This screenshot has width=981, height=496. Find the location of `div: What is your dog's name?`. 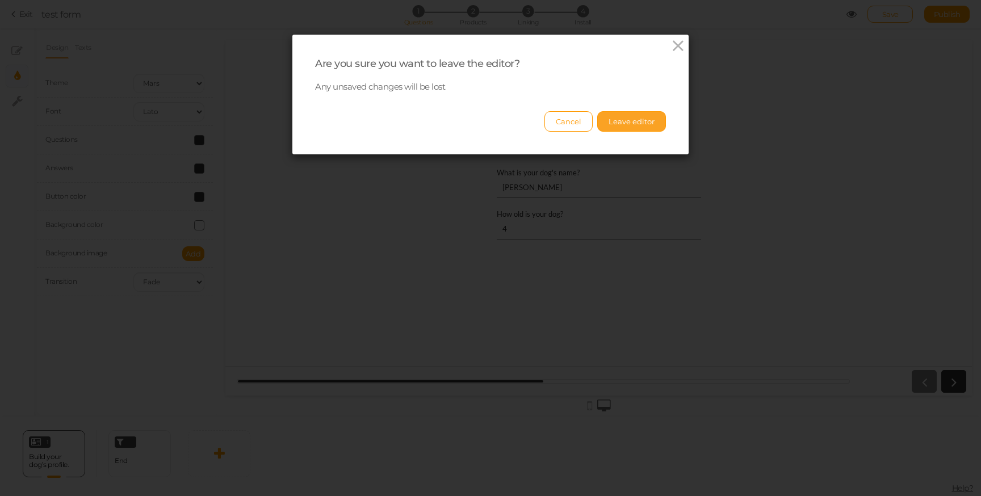

div: What is your dog's name? is located at coordinates (374, 133).